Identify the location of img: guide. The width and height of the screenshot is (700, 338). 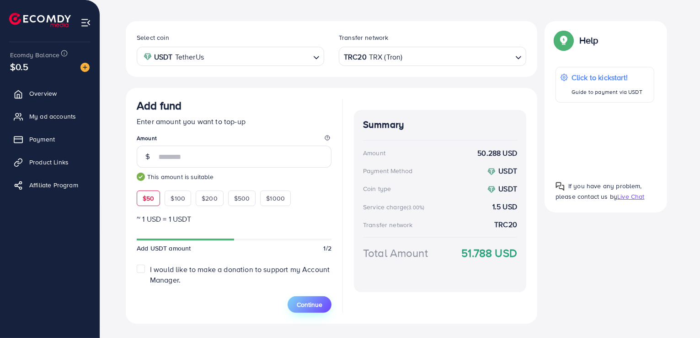
(141, 177).